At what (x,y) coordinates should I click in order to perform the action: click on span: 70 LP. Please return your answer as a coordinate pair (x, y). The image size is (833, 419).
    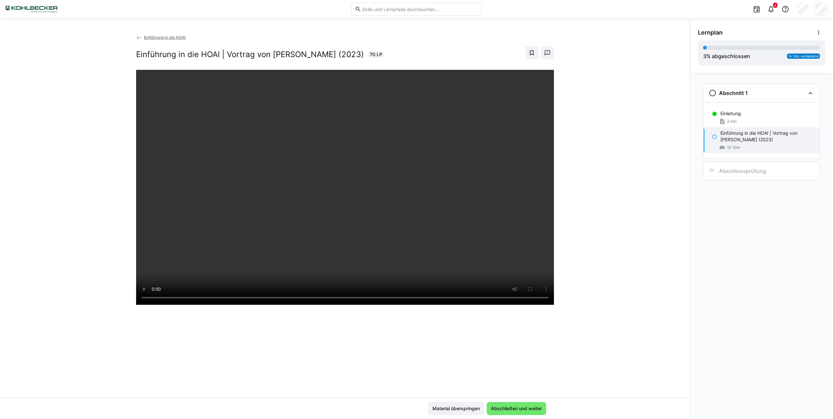
    Looking at the image, I should click on (376, 55).